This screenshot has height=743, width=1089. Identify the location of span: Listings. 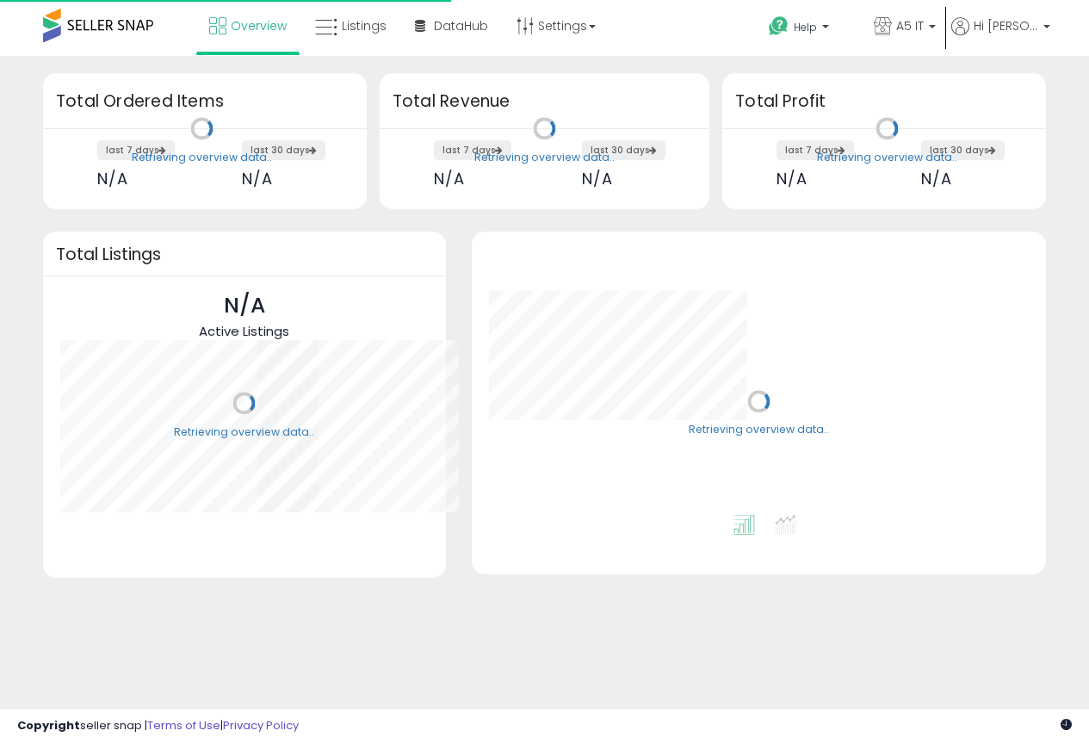
(364, 26).